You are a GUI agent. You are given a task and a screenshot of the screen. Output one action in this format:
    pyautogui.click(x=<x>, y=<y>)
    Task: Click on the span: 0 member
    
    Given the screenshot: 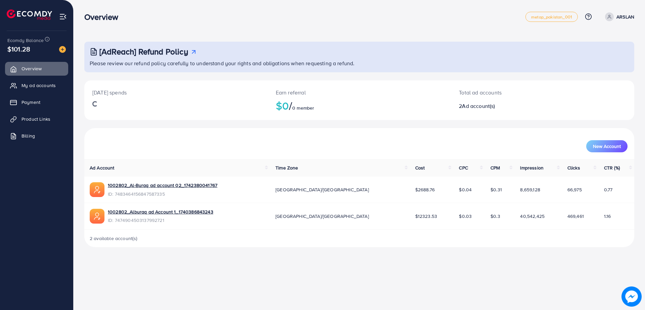 What is the action you would take?
    pyautogui.click(x=303, y=108)
    